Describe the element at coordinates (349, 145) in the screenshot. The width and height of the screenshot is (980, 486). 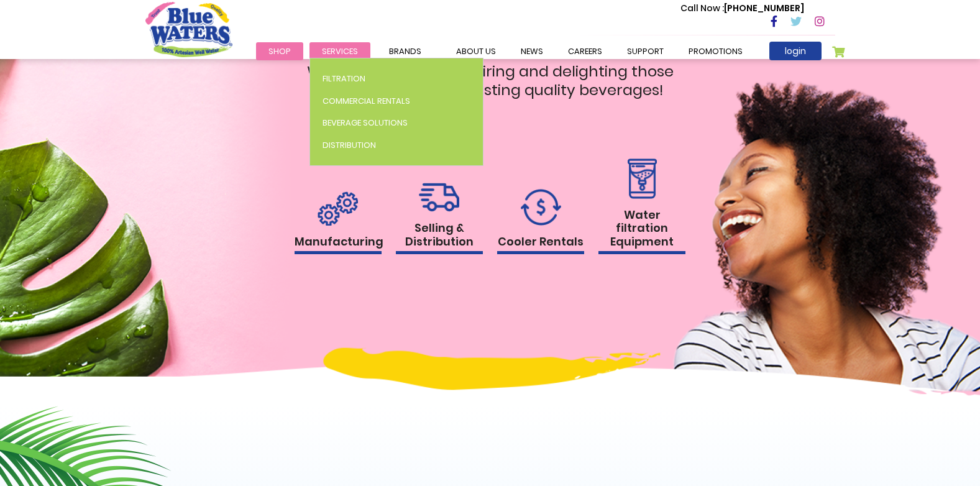
I see `span: Distribution` at that location.